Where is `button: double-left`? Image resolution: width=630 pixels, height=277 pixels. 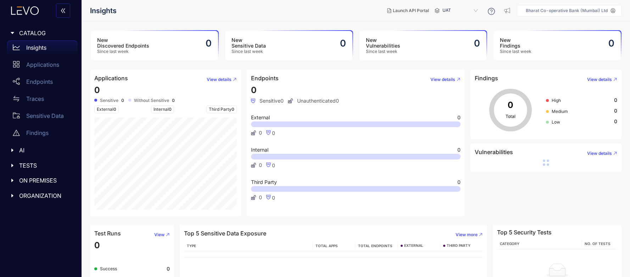
button: double-left is located at coordinates (63, 11).